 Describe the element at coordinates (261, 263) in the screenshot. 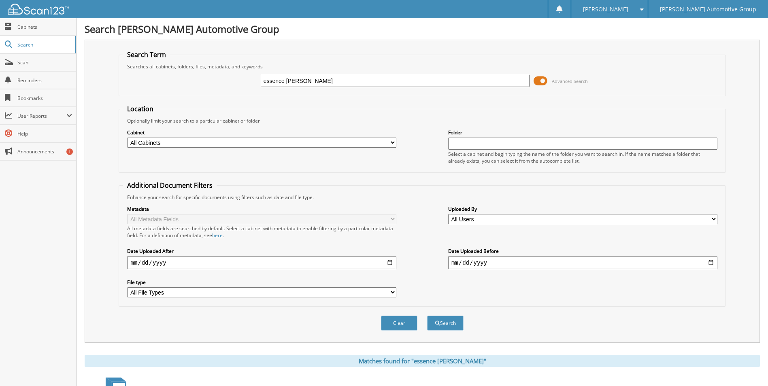

I see `input: start` at that location.